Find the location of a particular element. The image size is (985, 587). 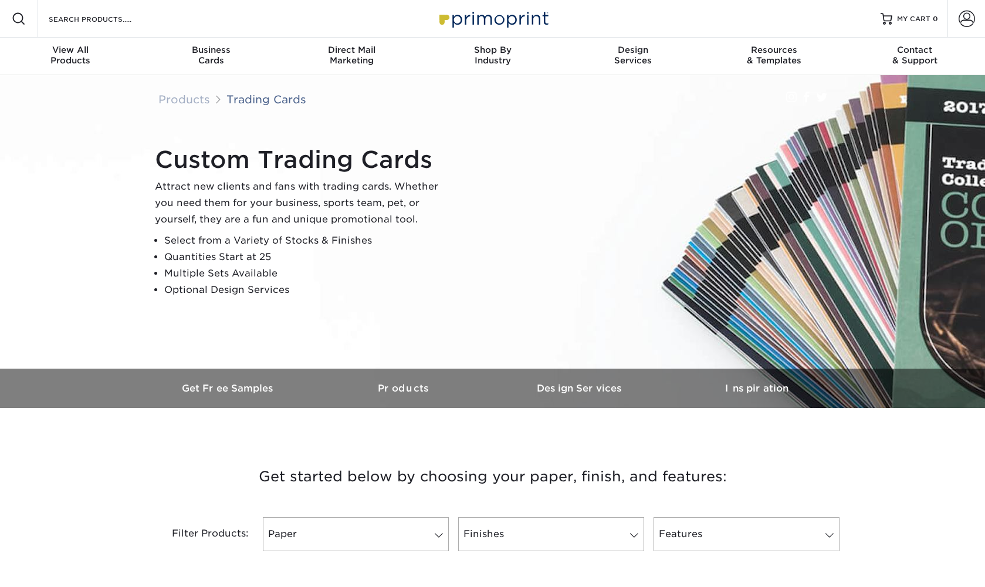

span: 0 is located at coordinates (935, 19).